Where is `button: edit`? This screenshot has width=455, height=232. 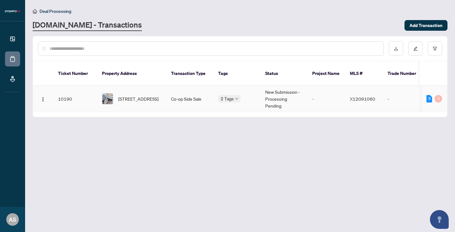
button: edit is located at coordinates (415, 49).